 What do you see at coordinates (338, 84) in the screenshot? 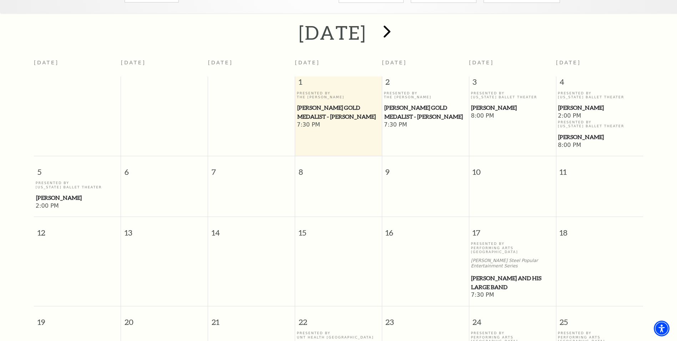
I see `span: 1` at bounding box center [338, 84].